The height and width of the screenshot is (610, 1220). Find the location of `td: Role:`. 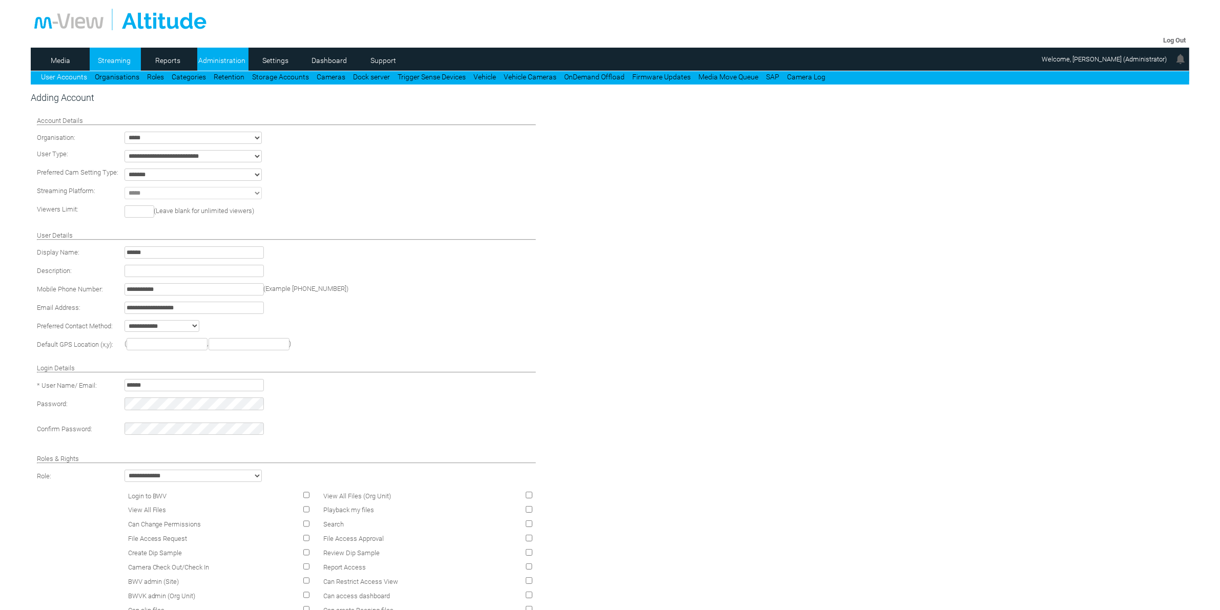

td: Role: is located at coordinates (77, 476).